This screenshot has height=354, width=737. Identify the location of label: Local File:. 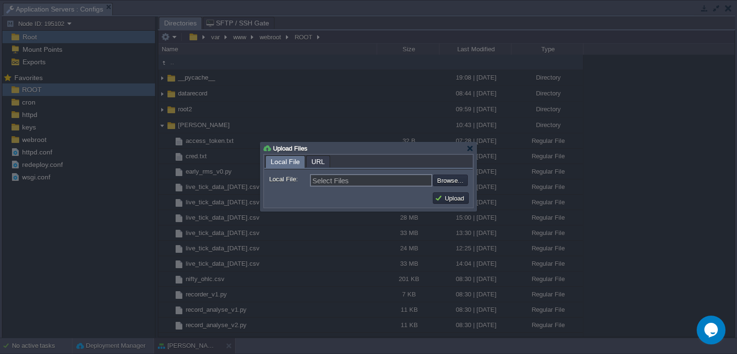
(289, 179).